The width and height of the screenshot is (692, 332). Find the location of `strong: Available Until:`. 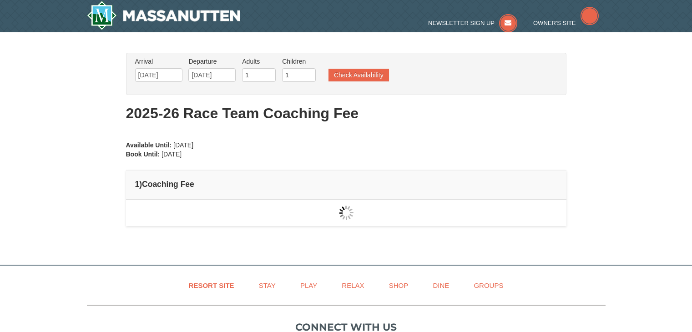

strong: Available Until: is located at coordinates (149, 145).